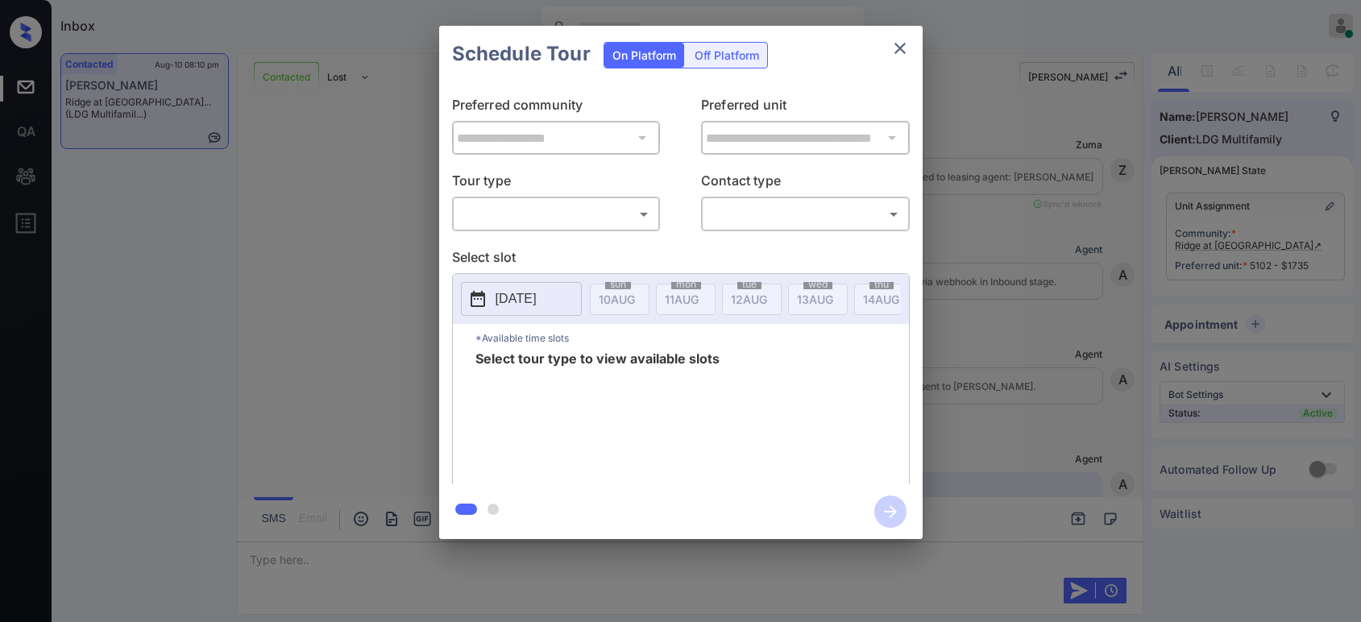 This screenshot has width=1361, height=622. I want to click on p: Tour type, so click(556, 184).